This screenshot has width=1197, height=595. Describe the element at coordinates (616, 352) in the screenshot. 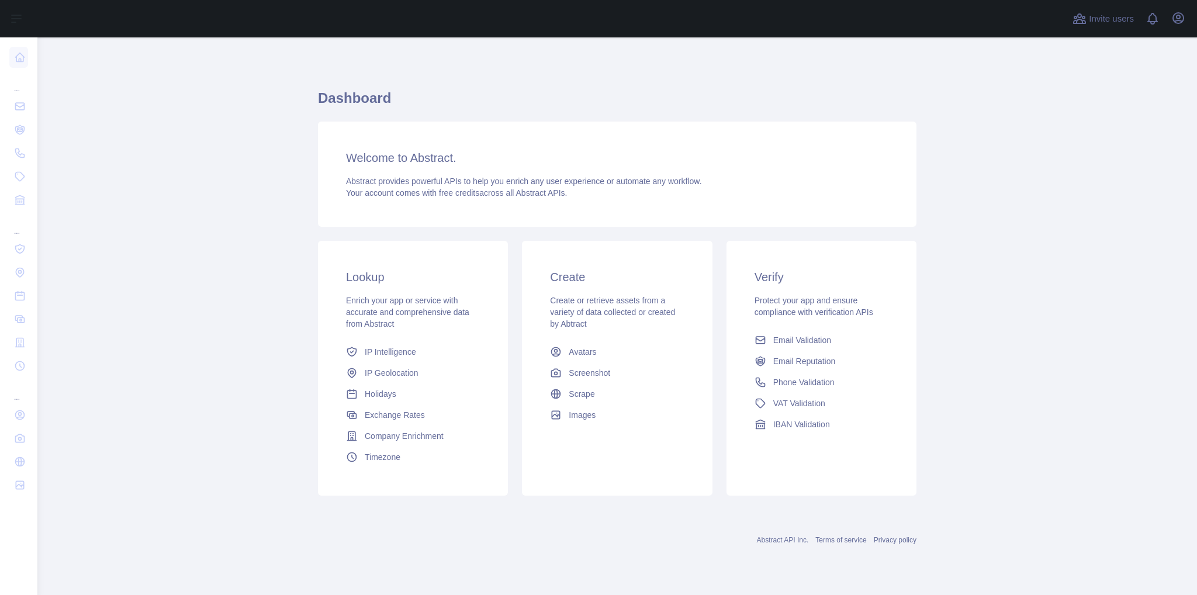

I see `a: Avatars` at that location.